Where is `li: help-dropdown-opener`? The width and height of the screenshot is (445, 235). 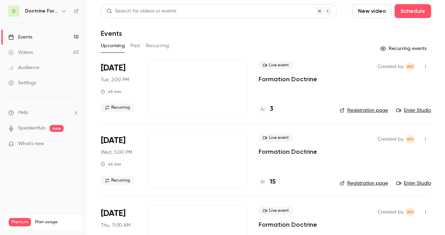
li: help-dropdown-opener is located at coordinates (43, 113).